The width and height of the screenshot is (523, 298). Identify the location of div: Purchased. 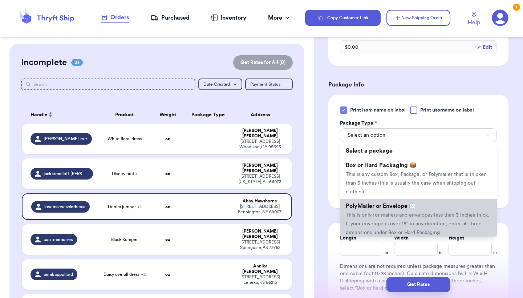
(170, 18).